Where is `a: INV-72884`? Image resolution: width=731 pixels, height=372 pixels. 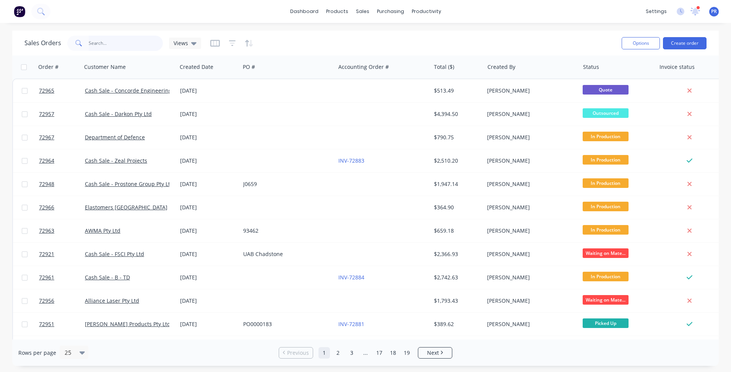 a: INV-72884 is located at coordinates (351, 277).